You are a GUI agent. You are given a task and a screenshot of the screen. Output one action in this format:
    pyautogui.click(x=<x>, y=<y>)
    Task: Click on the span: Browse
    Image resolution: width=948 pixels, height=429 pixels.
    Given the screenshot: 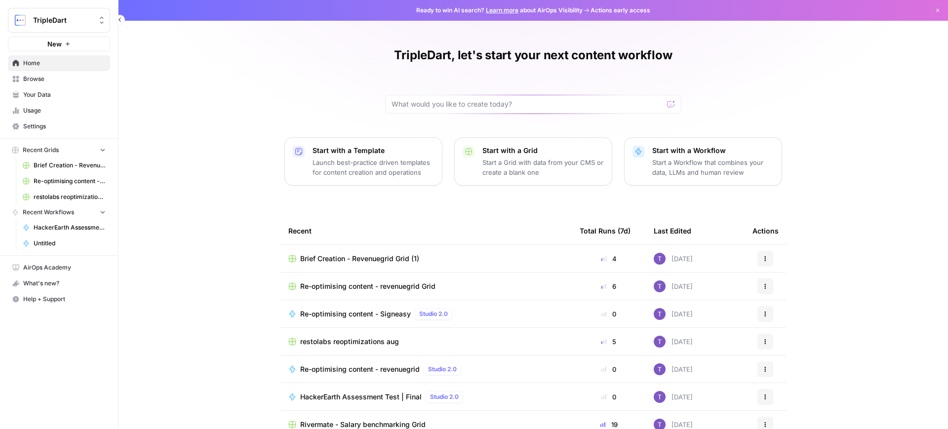 What is the action you would take?
    pyautogui.click(x=64, y=79)
    